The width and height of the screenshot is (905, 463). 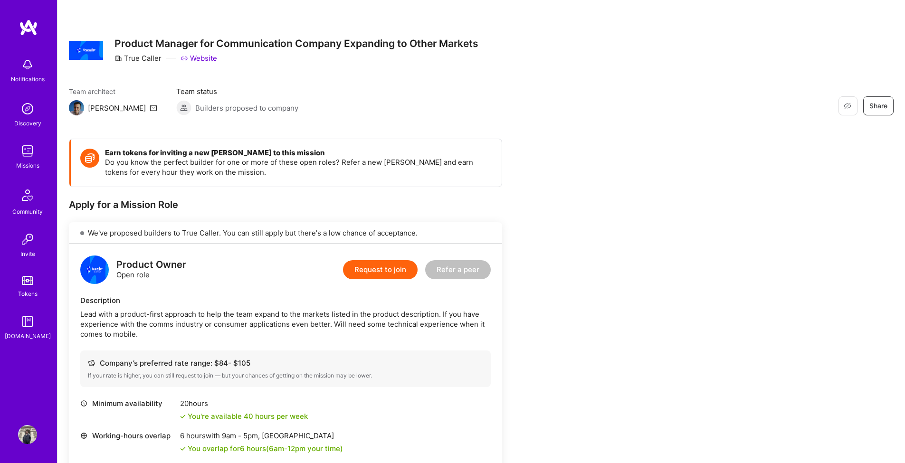 I want to click on img: Token icon, so click(x=90, y=158).